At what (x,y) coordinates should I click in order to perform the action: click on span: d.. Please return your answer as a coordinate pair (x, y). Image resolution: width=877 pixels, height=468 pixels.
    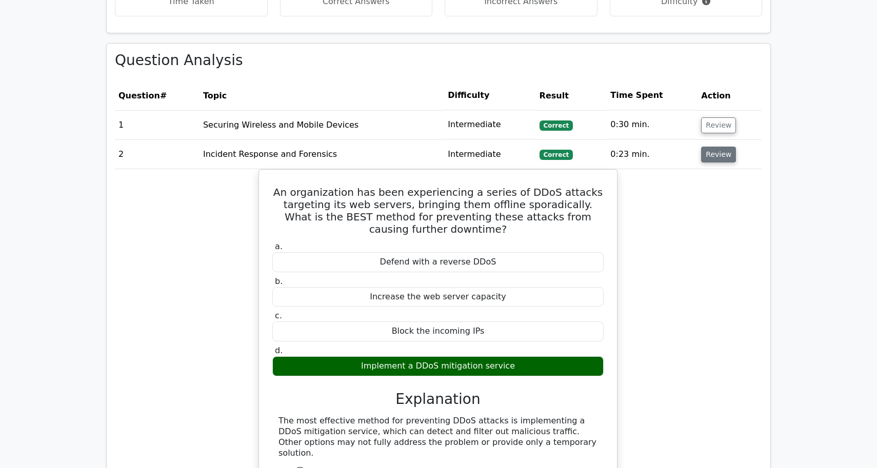
    Looking at the image, I should click on (279, 350).